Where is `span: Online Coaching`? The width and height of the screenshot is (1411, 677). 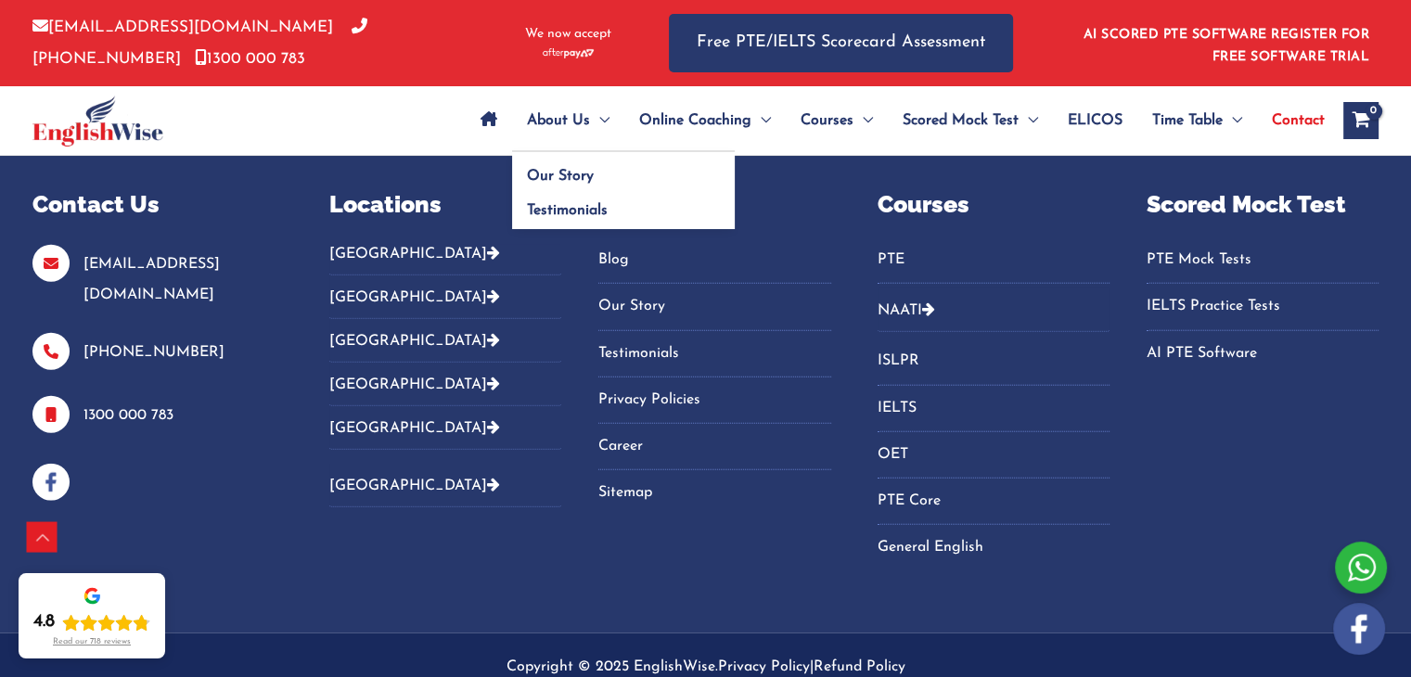
span: Online Coaching is located at coordinates (695, 121).